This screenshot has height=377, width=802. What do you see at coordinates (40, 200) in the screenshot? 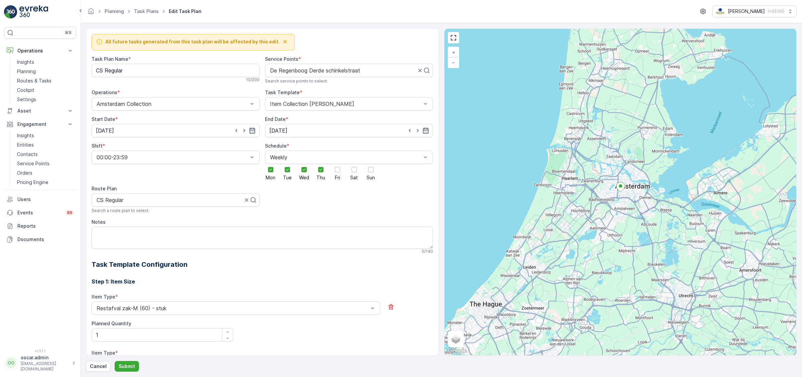
I see `a: Users` at bounding box center [40, 200].